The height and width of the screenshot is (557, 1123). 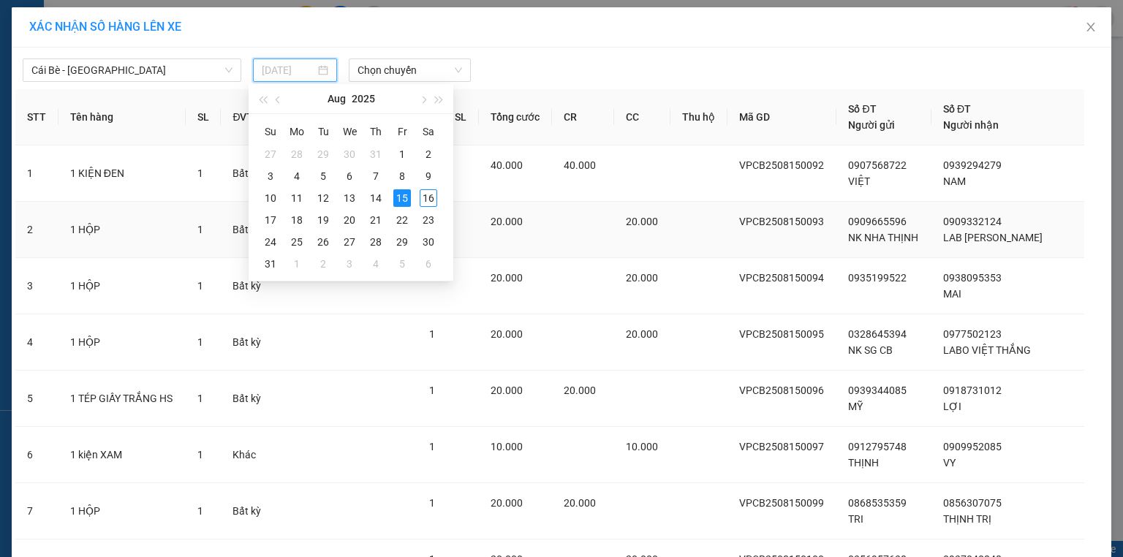 What do you see at coordinates (429, 132) in the screenshot?
I see `th: Sa` at bounding box center [429, 132].